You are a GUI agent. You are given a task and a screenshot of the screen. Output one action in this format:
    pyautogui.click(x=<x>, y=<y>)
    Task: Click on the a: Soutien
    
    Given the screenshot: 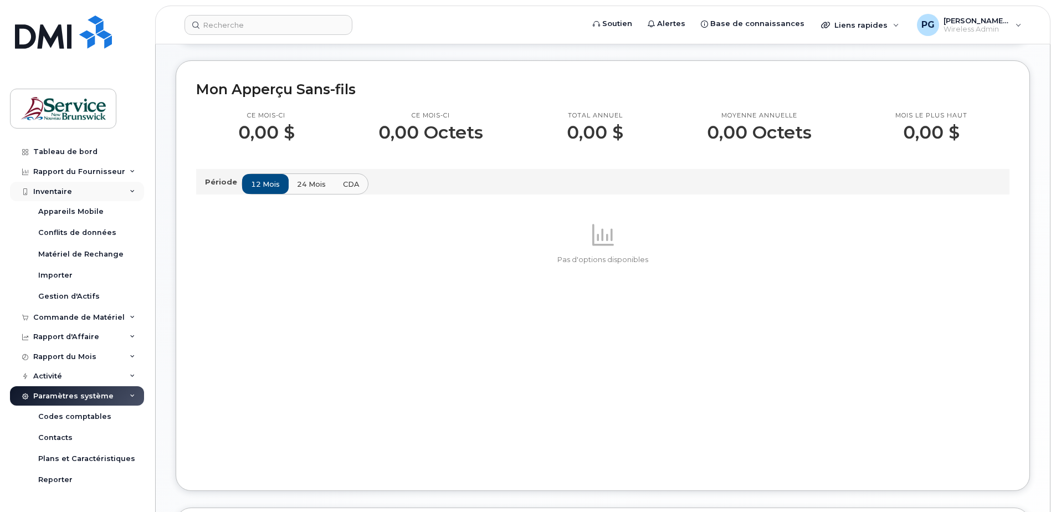 What is the action you would take?
    pyautogui.click(x=612, y=24)
    